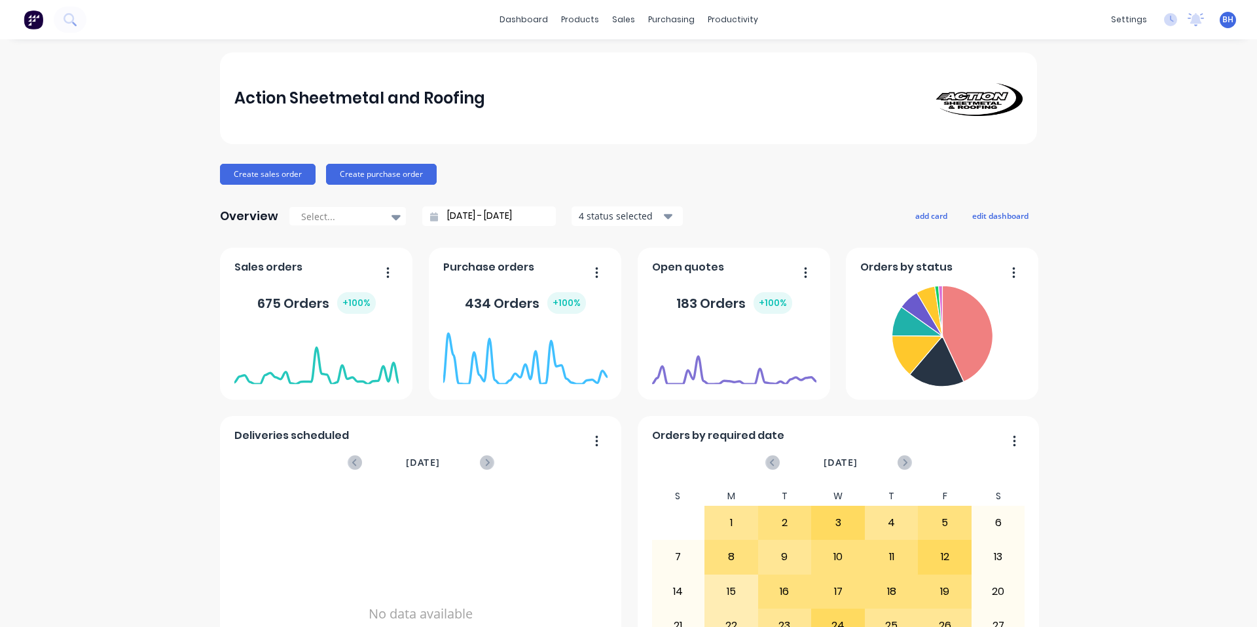 This screenshot has width=1257, height=627. What do you see at coordinates (945, 496) in the screenshot?
I see `div: F` at bounding box center [945, 496].